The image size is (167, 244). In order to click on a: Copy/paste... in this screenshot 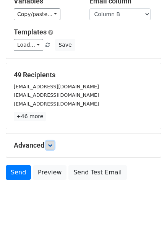, I will do `click(37, 14)`.